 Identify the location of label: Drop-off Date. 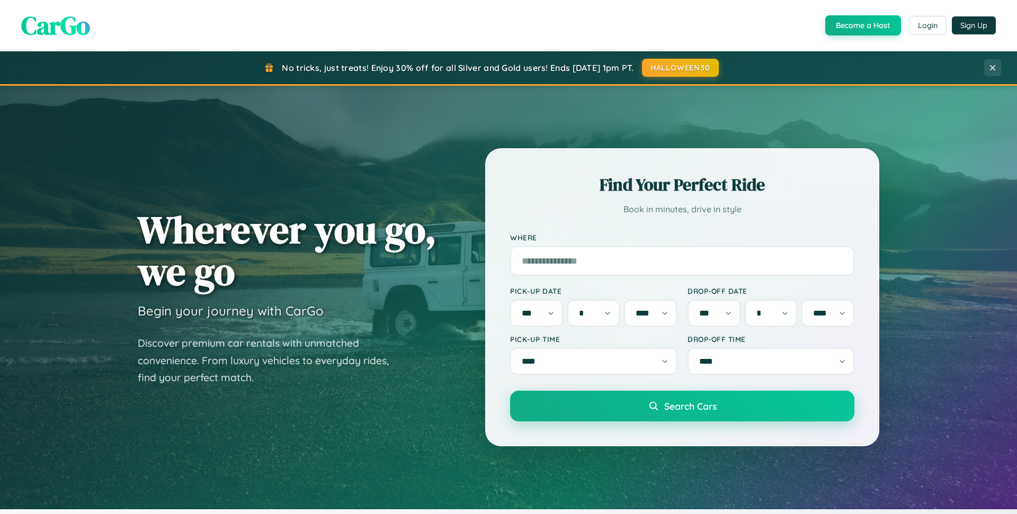
(771, 291).